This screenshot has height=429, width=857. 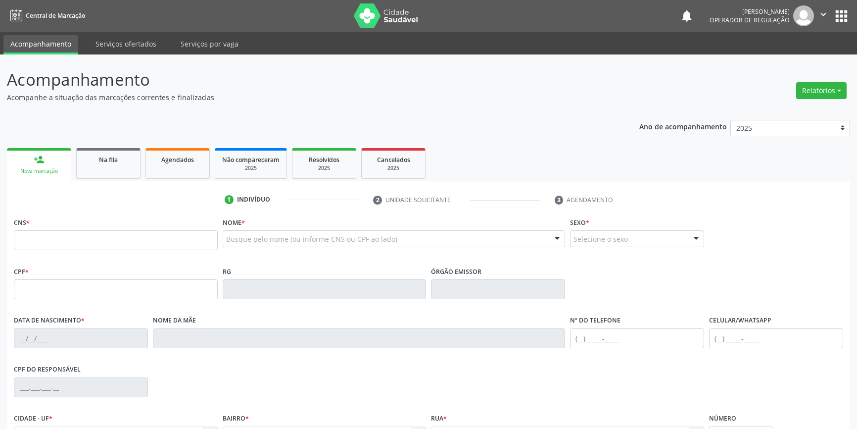 I want to click on a: Serviços ofertados, so click(x=126, y=44).